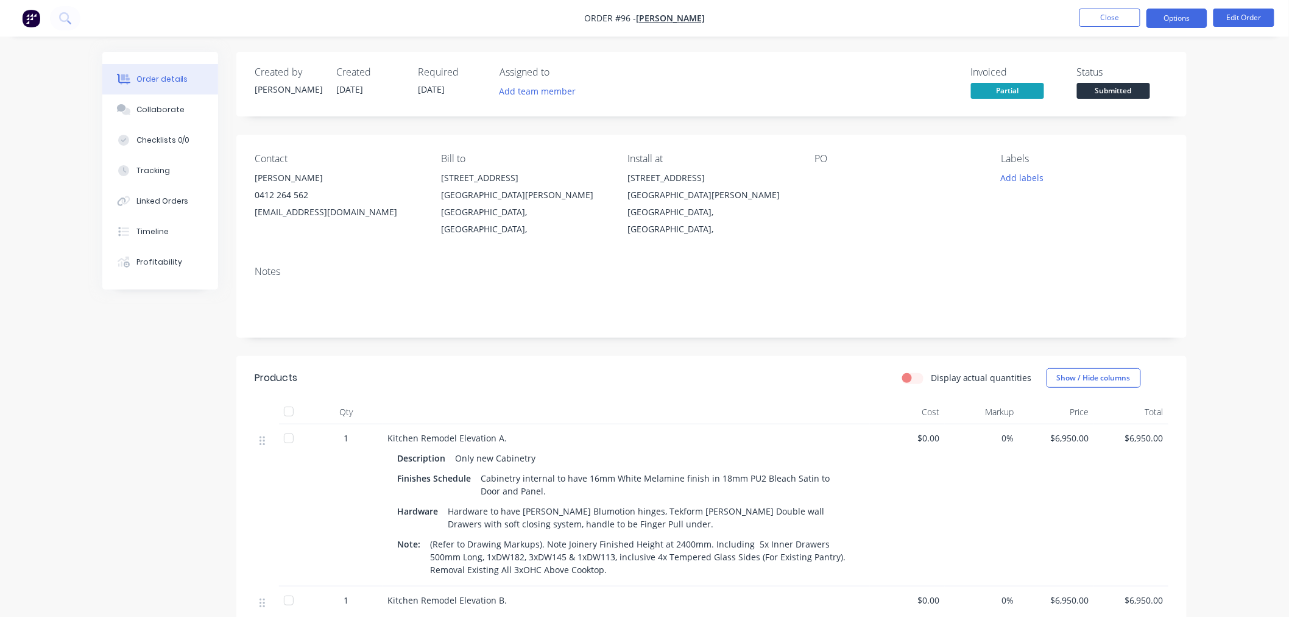 The width and height of the screenshot is (1289, 617). I want to click on div: Invoiced, so click(1017, 72).